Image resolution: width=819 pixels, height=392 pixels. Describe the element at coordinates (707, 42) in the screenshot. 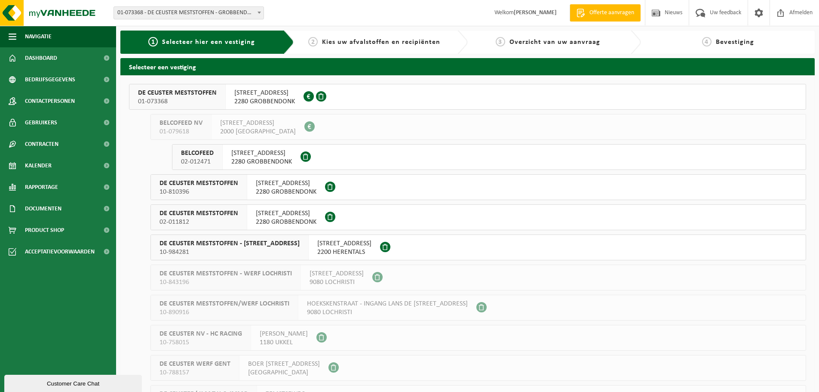

I see `span: 4` at that location.